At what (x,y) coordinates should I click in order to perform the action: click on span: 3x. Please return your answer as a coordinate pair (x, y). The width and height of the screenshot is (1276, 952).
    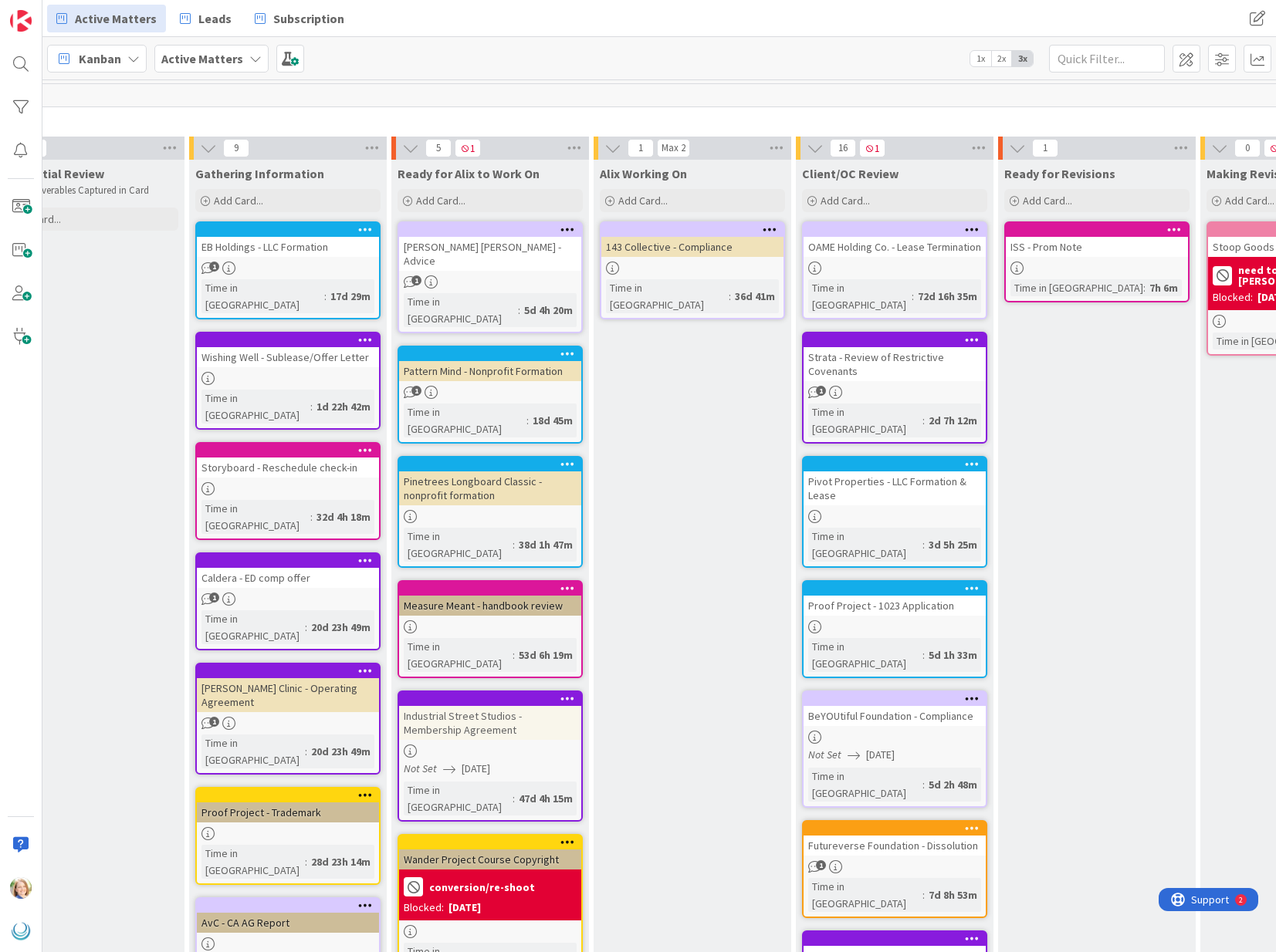
    Looking at the image, I should click on (1022, 59).